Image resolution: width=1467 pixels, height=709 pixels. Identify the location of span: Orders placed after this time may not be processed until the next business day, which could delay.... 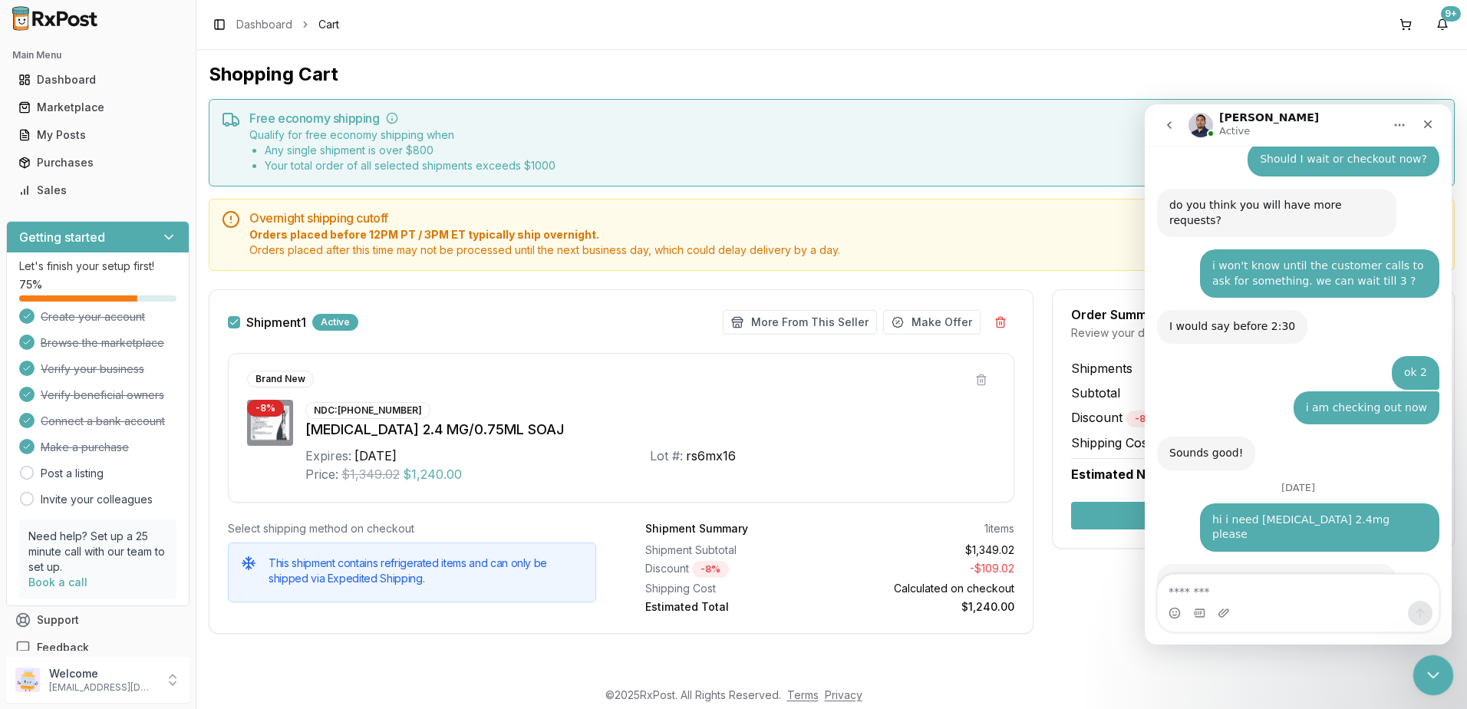
(845, 250).